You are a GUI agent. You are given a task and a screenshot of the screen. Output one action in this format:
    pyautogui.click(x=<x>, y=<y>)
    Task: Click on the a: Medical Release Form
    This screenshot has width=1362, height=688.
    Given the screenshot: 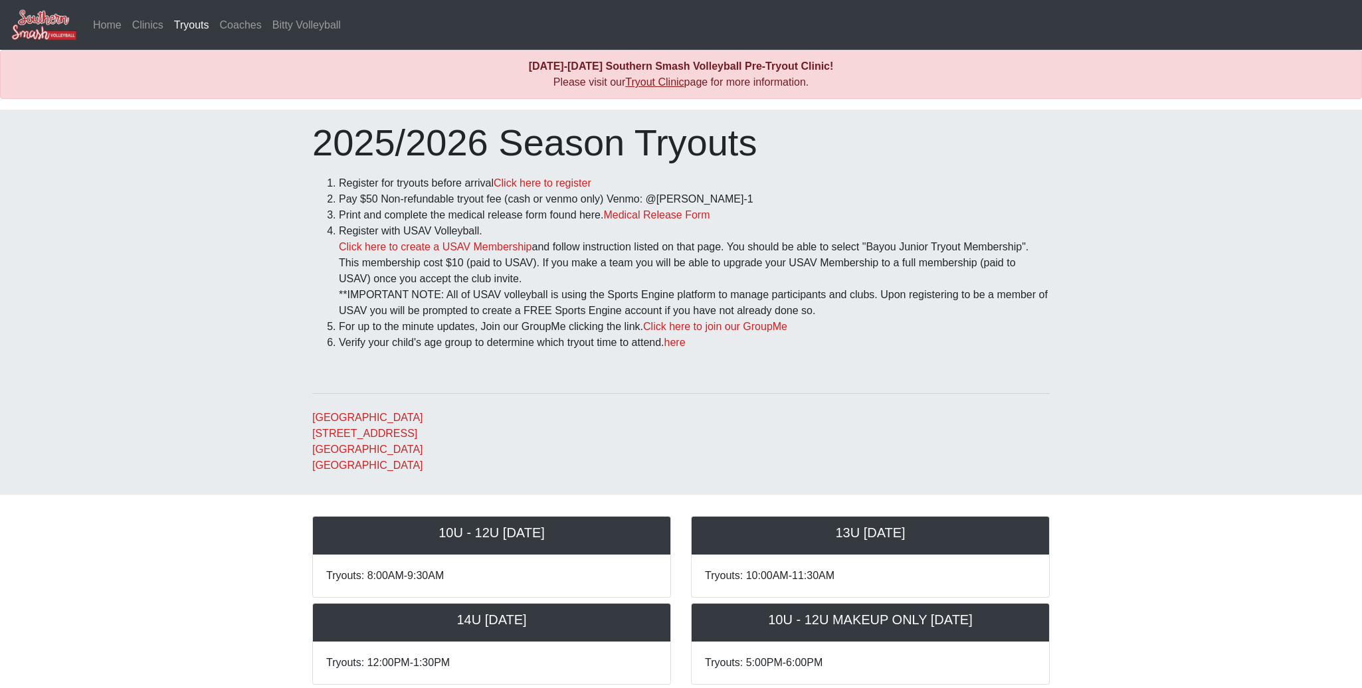 What is the action you would take?
    pyautogui.click(x=656, y=215)
    